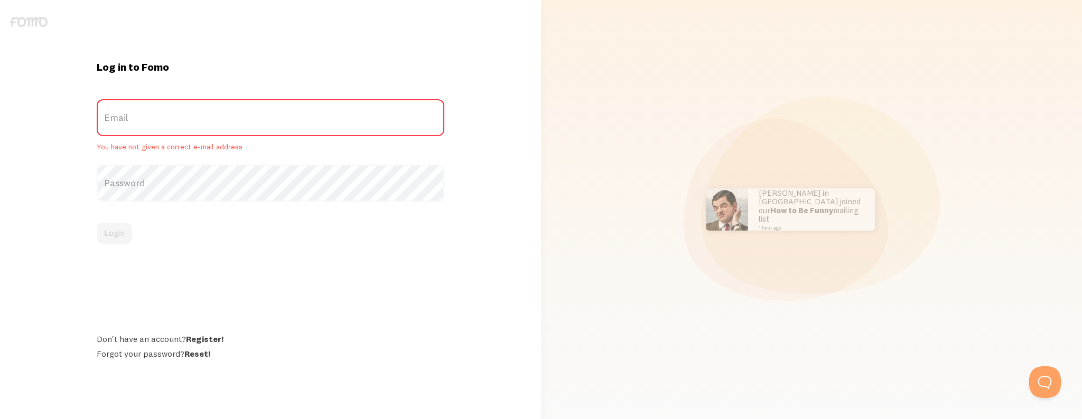 The width and height of the screenshot is (1082, 419). What do you see at coordinates (204, 339) in the screenshot?
I see `a: Register!` at bounding box center [204, 339].